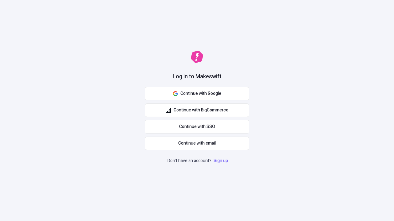 The image size is (394, 221). I want to click on span: Continue with BigCommerce, so click(201, 110).